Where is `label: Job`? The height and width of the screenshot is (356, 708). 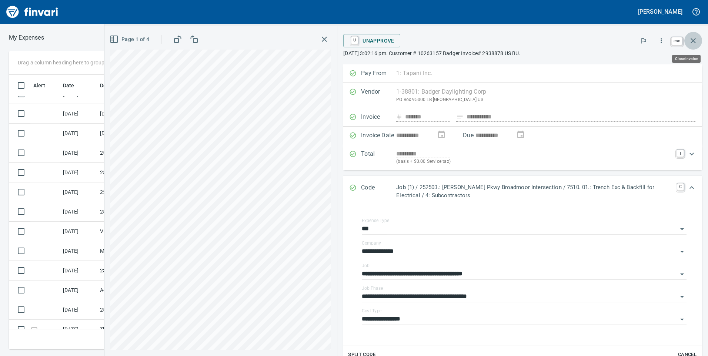
label: Job is located at coordinates (365, 266).